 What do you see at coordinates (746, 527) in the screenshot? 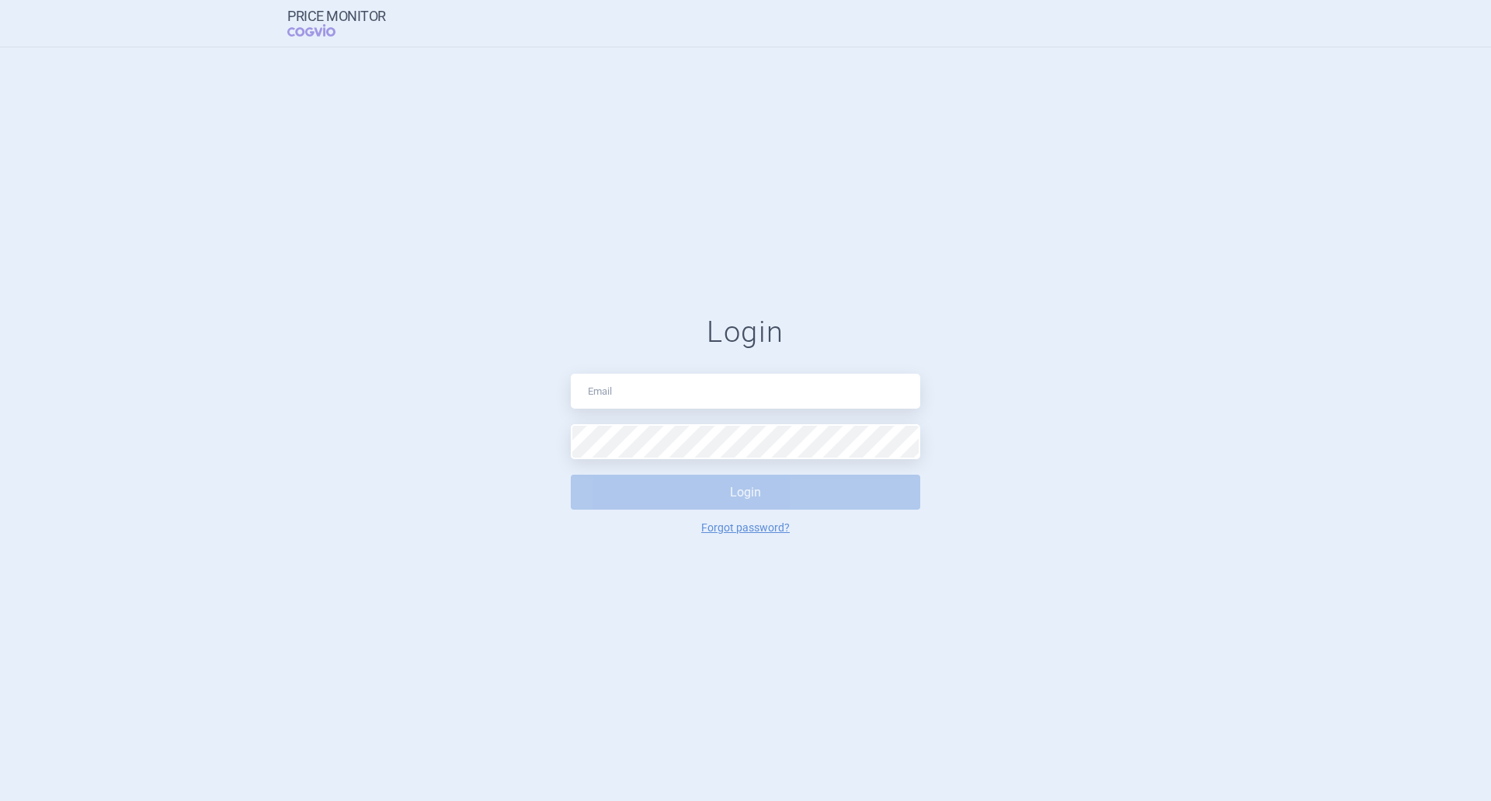
I see `a: Forgot password?` at bounding box center [746, 527].